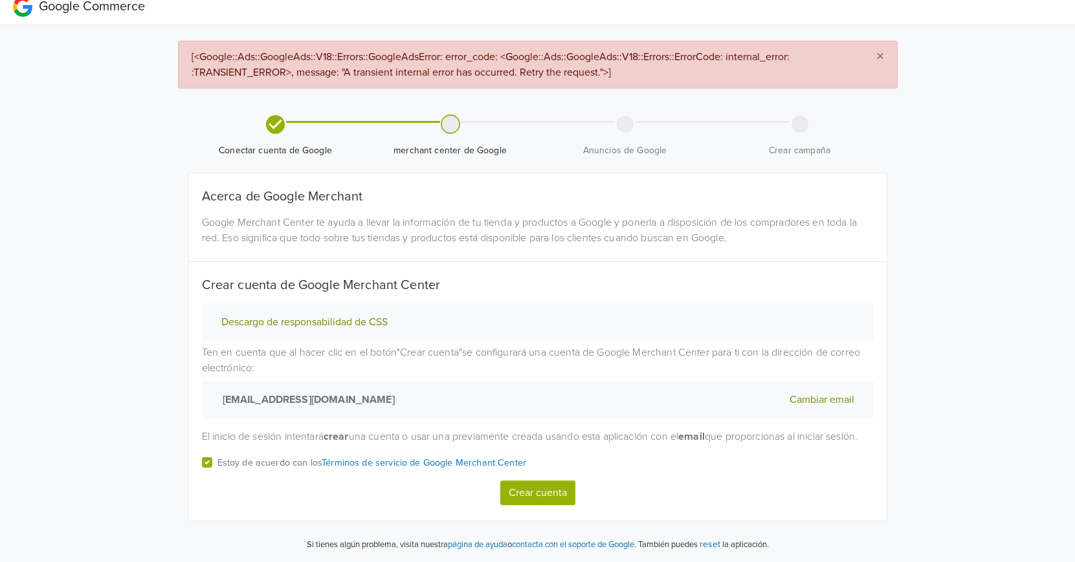  What do you see at coordinates (538, 230) in the screenshot?
I see `div: Google Merchant Center te ayuda a llevar la información de tu tienda y productos a Google y poner...` at bounding box center [538, 230].